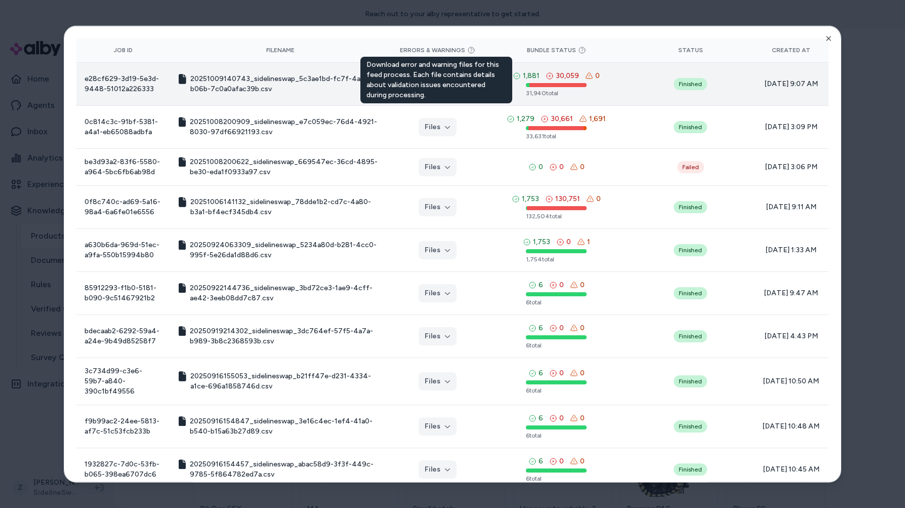  I want to click on button: Failed, so click(690, 167).